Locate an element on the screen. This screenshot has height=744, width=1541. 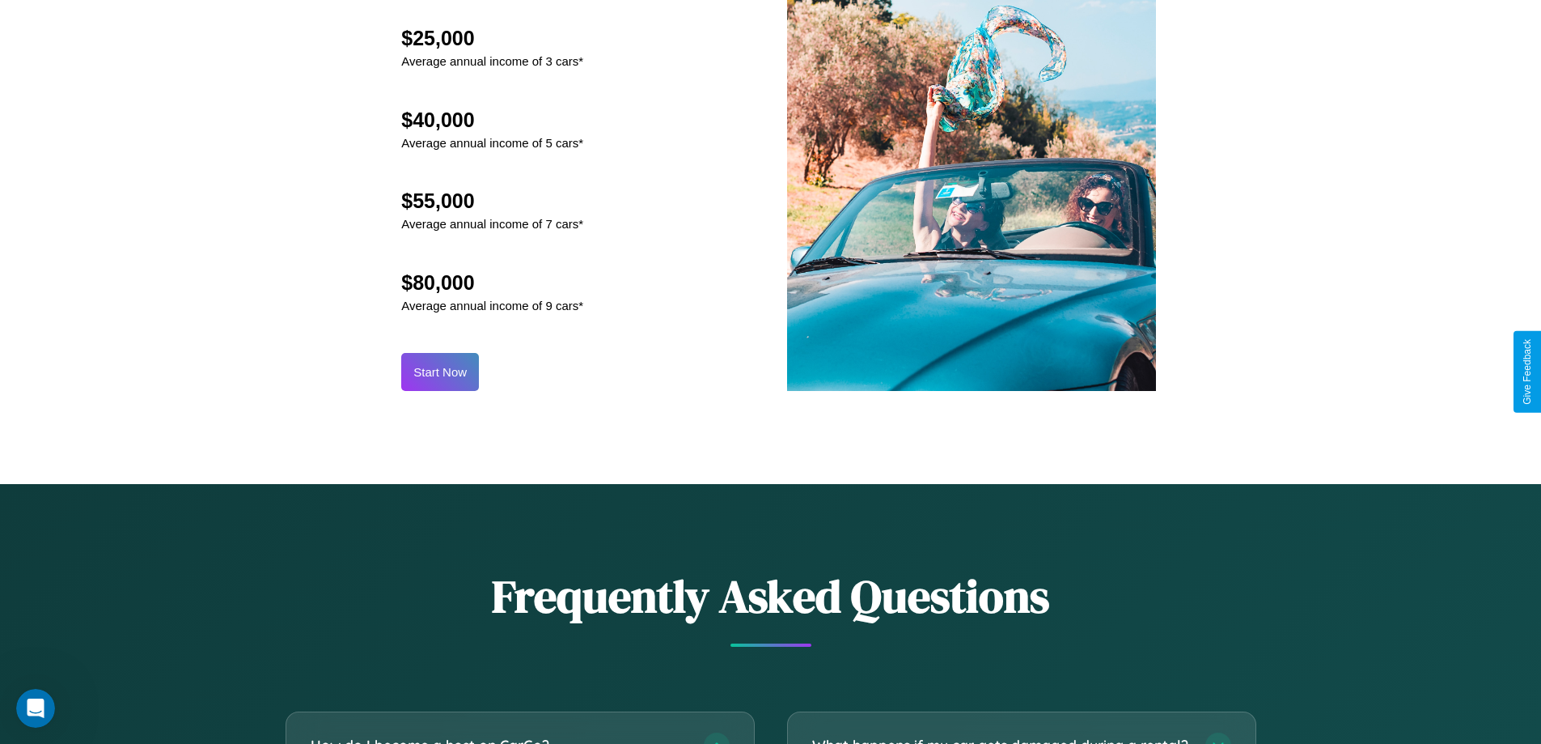
h2: Frequently Asked Questions is located at coordinates (771, 595).